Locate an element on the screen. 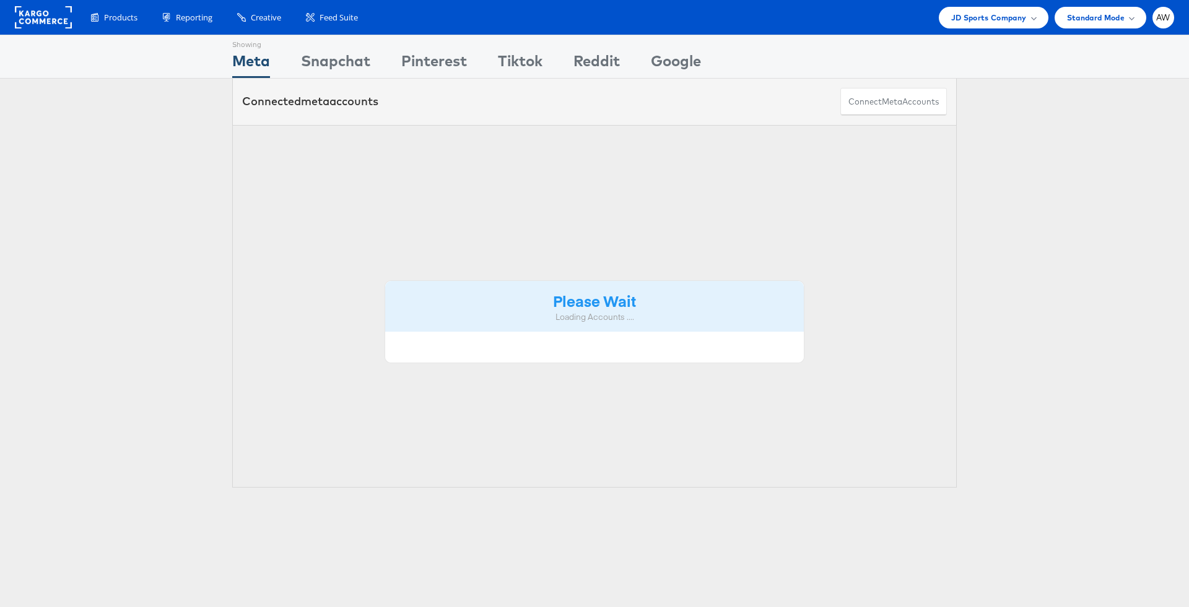  span: Products is located at coordinates (121, 17).